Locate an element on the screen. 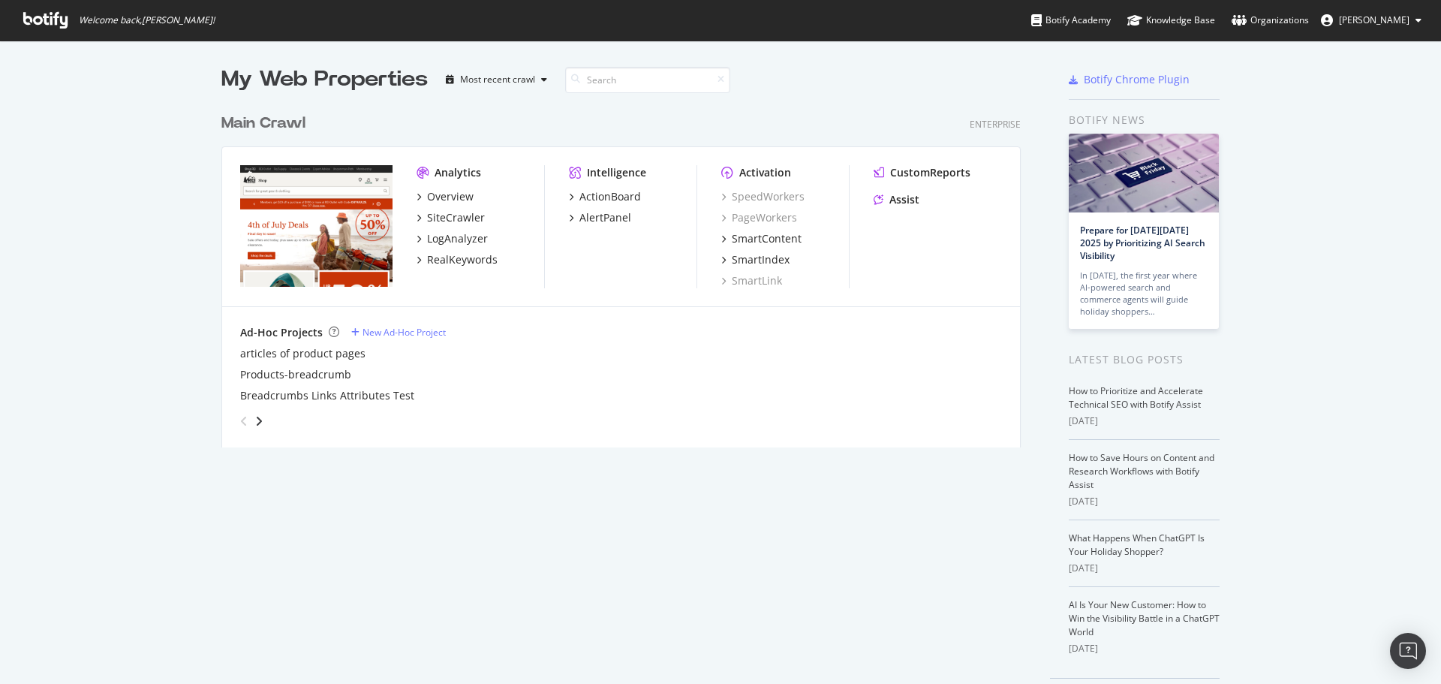 This screenshot has height=684, width=1441. a: ActionBoard is located at coordinates (605, 197).